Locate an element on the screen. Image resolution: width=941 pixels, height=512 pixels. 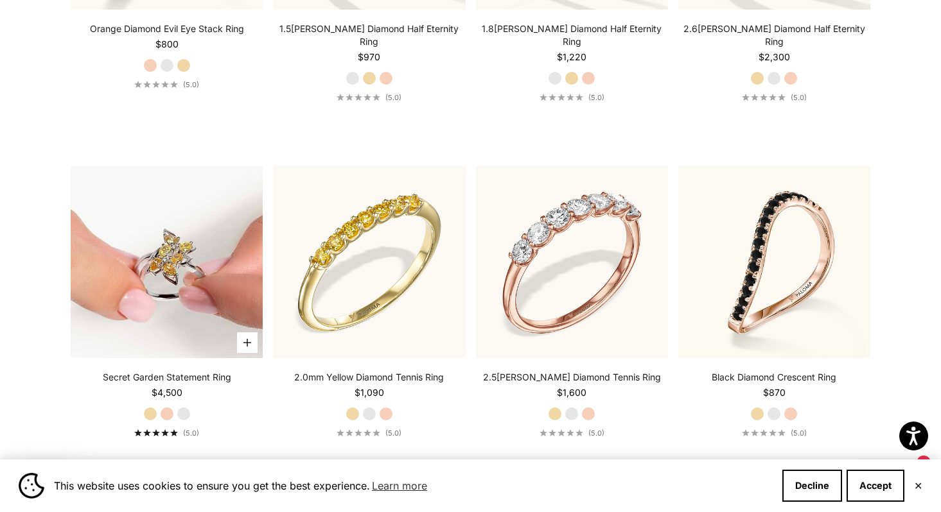
sale-price: $4,500 is located at coordinates (167, 393).